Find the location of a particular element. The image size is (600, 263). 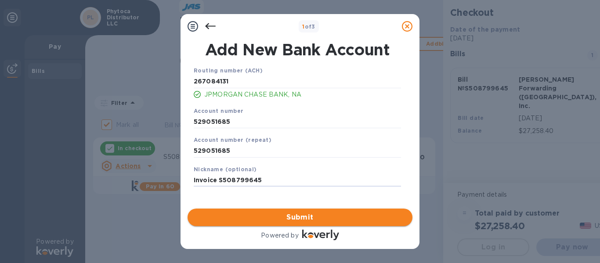

h1: Add New Bank Account is located at coordinates (297, 50).